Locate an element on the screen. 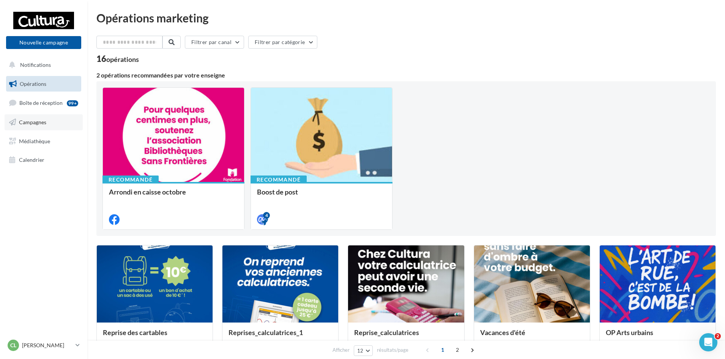 The width and height of the screenshot is (725, 359). span: résultats/page is located at coordinates (393, 350).